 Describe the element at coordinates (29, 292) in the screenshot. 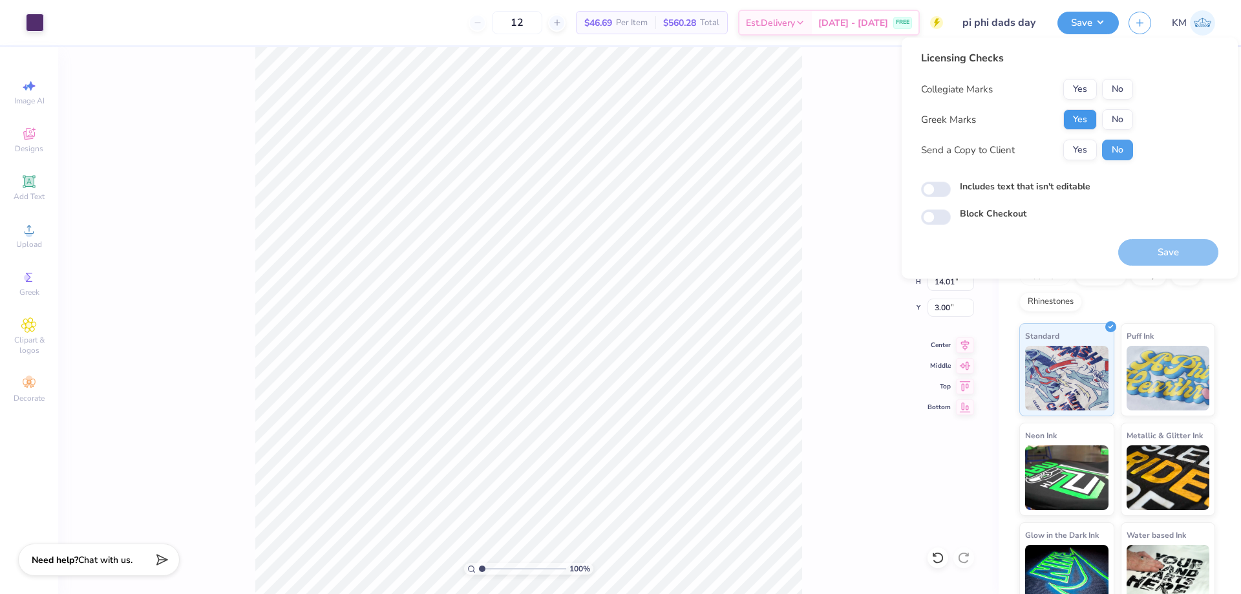

I see `span: Greek` at that location.